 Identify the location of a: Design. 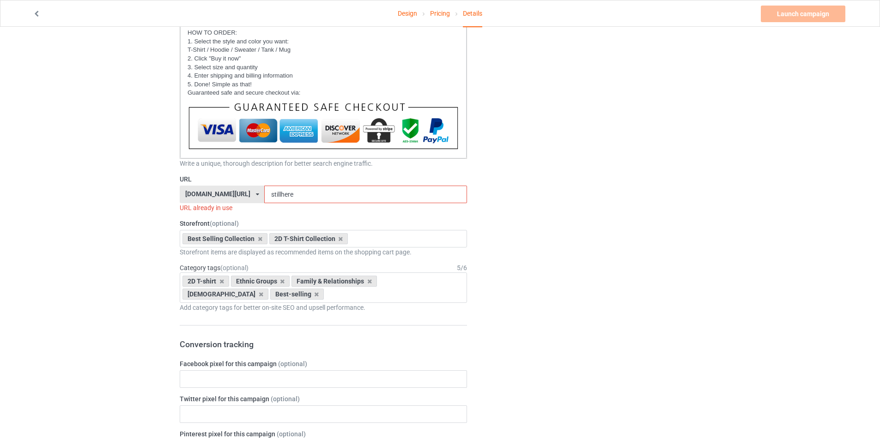
(408, 13).